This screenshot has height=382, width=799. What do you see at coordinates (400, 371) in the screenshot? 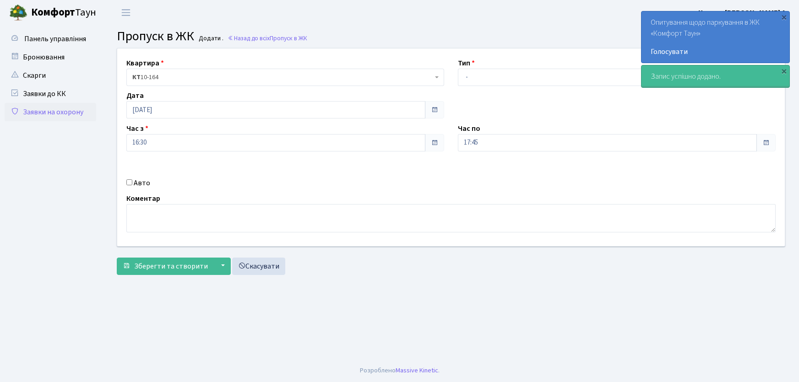
I see `div: Розроблено .` at bounding box center [400, 371].